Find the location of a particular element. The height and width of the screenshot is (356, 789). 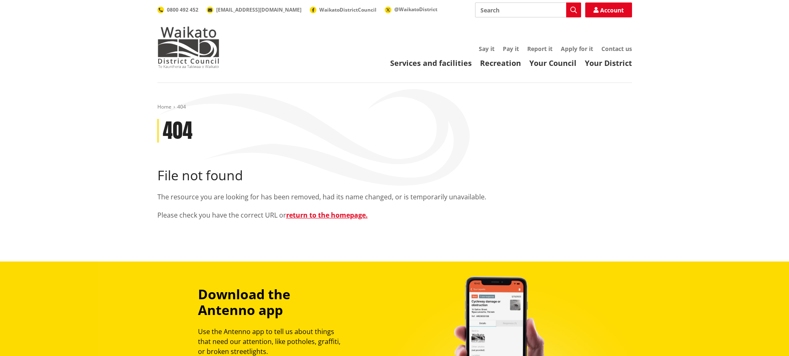

a: Contact us is located at coordinates (617, 48).